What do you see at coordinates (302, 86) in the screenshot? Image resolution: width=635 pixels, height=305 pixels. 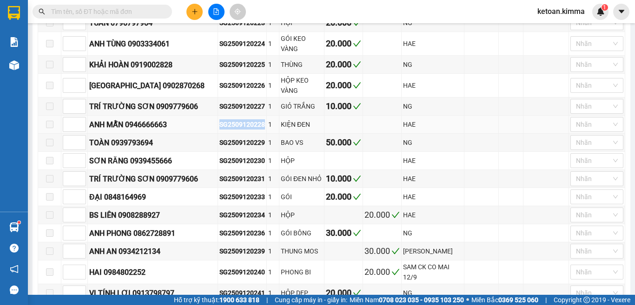 I see `div: HỘP KEO VÀNG` at bounding box center [302, 86].